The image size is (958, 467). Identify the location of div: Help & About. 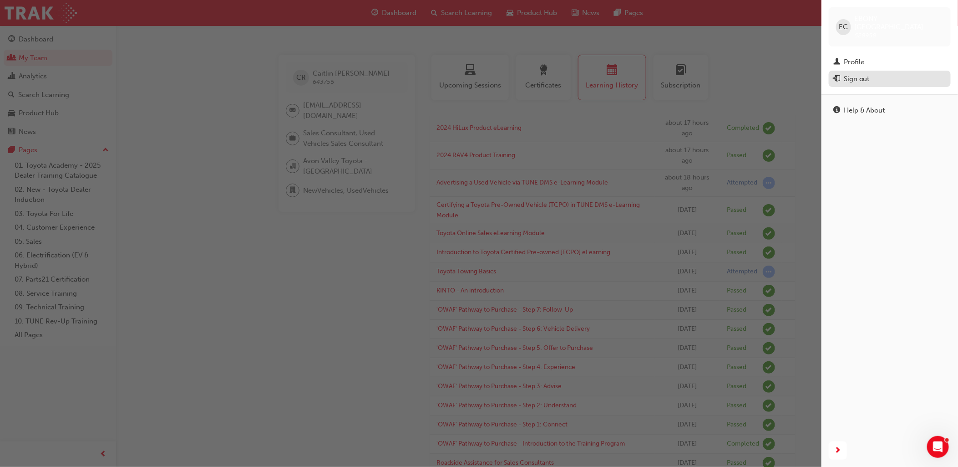
(865, 110).